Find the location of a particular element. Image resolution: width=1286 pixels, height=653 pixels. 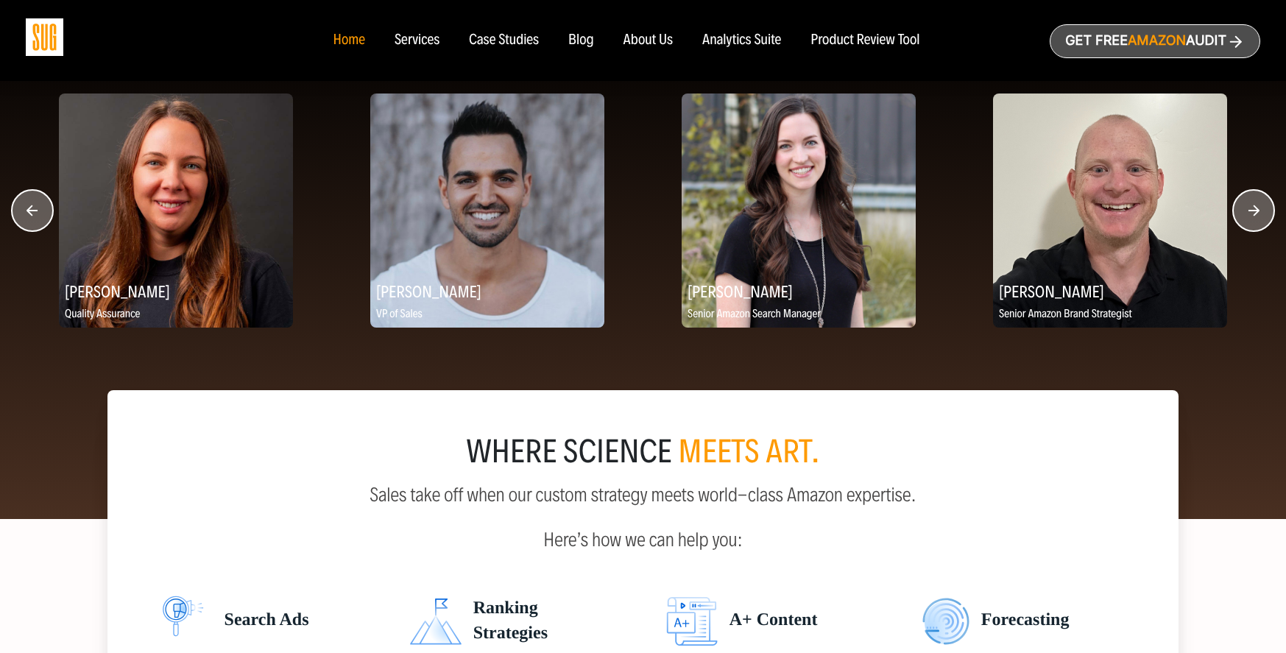

a: Services is located at coordinates (417, 40).